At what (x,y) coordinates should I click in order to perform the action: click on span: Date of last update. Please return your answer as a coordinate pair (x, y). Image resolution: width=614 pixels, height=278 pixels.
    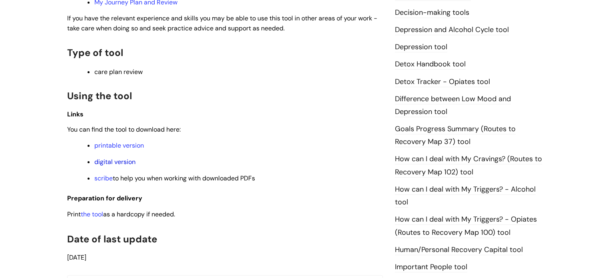
    Looking at the image, I should click on (112, 239).